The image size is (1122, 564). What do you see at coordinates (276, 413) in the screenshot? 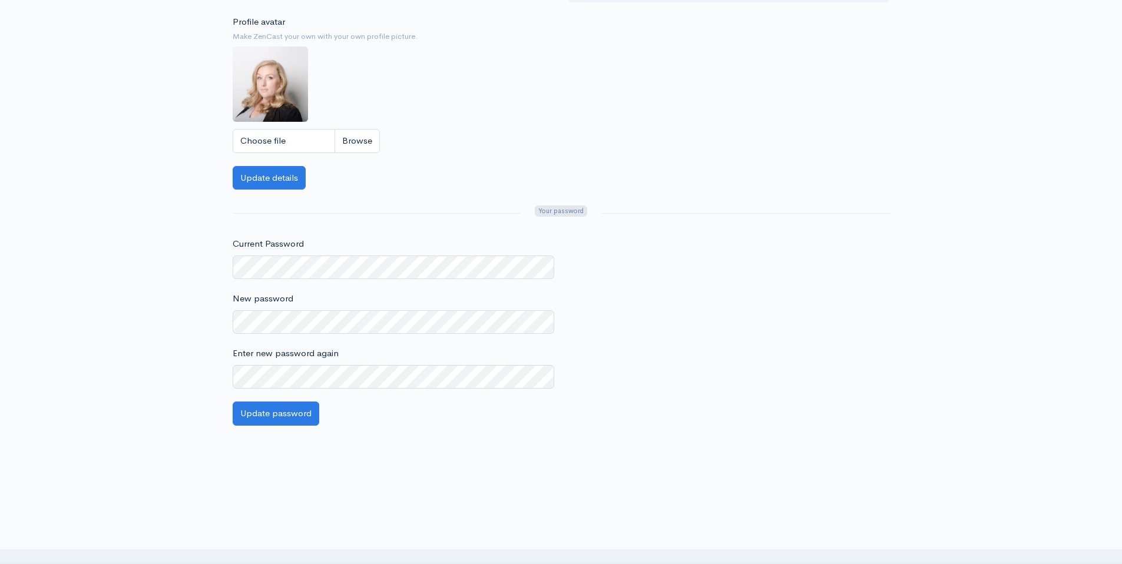
I see `button: Update password` at bounding box center [276, 413].